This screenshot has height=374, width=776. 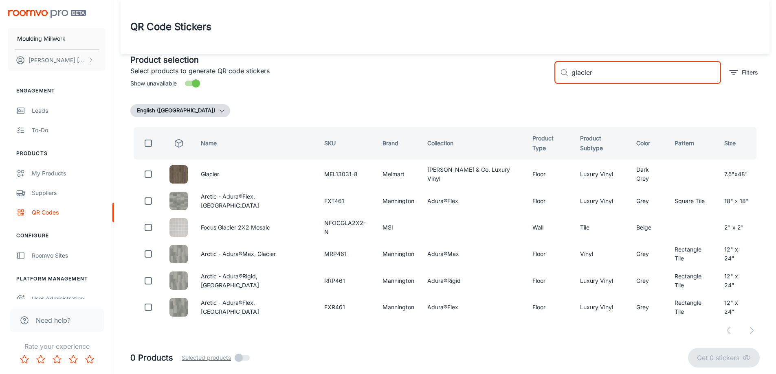 What do you see at coordinates (68, 299) in the screenshot?
I see `div: User Administration` at bounding box center [68, 299].